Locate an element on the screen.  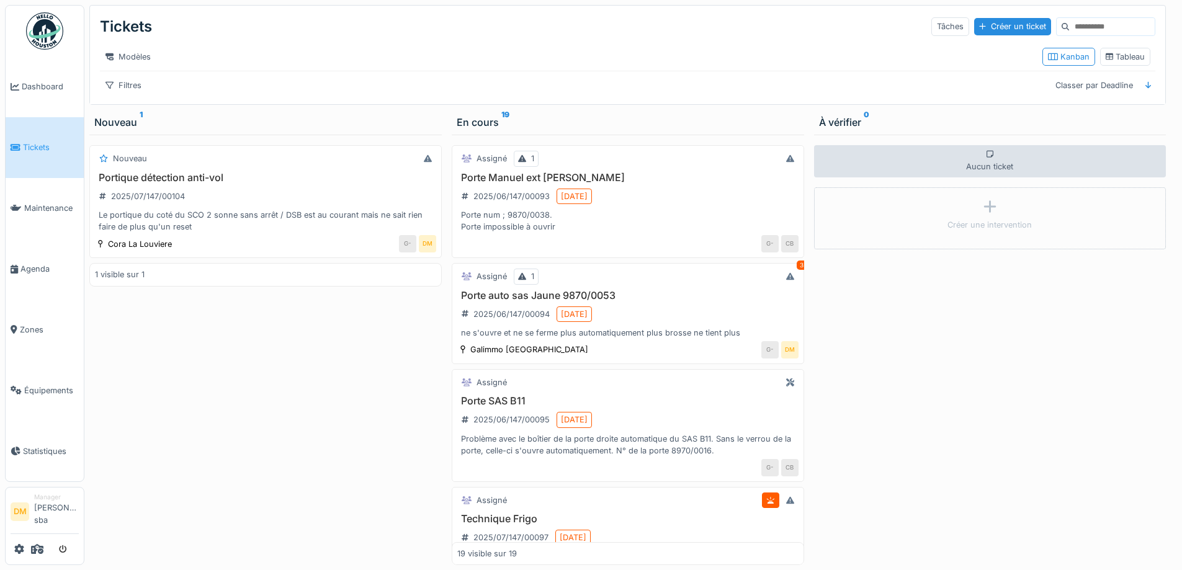
span: Tickets is located at coordinates (51, 147).